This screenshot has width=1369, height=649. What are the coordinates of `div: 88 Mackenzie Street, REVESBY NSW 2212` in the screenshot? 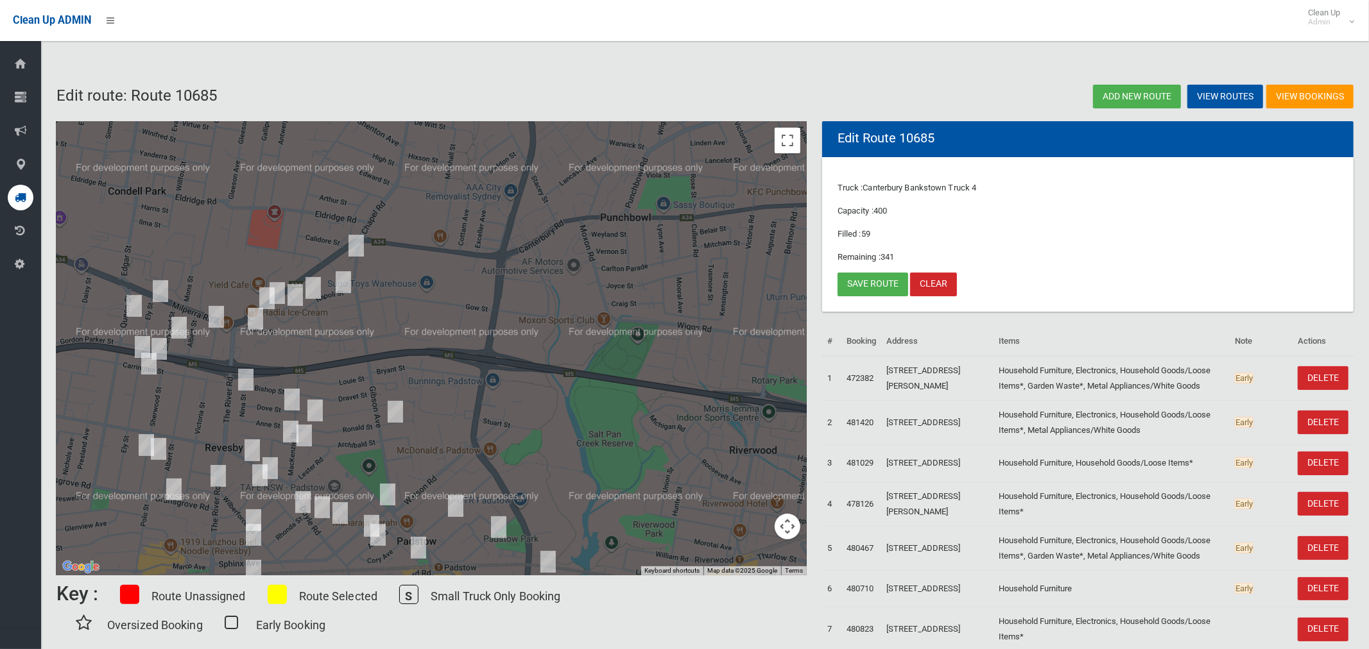 It's located at (304, 436).